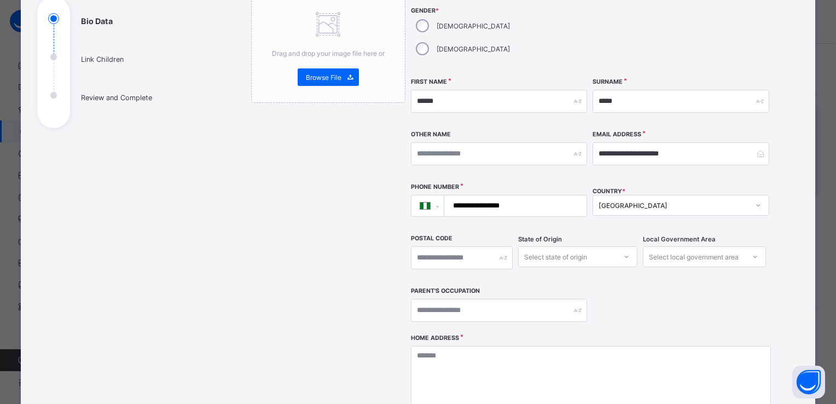  What do you see at coordinates (540, 239) in the screenshot?
I see `span: State of Origin` at bounding box center [540, 239].